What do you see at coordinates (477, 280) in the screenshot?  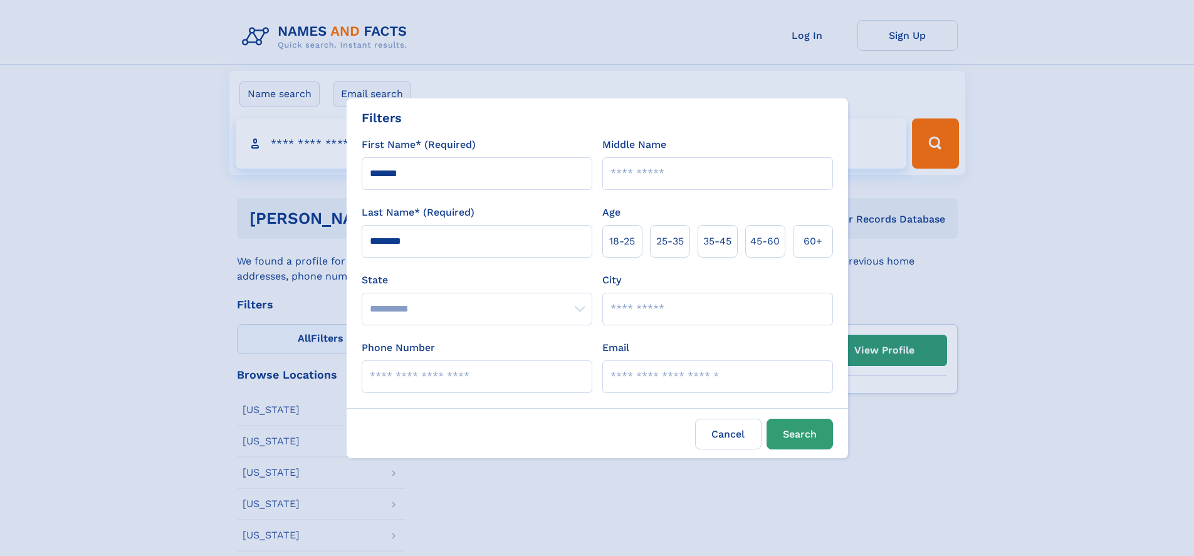 I see `label: State` at bounding box center [477, 280].